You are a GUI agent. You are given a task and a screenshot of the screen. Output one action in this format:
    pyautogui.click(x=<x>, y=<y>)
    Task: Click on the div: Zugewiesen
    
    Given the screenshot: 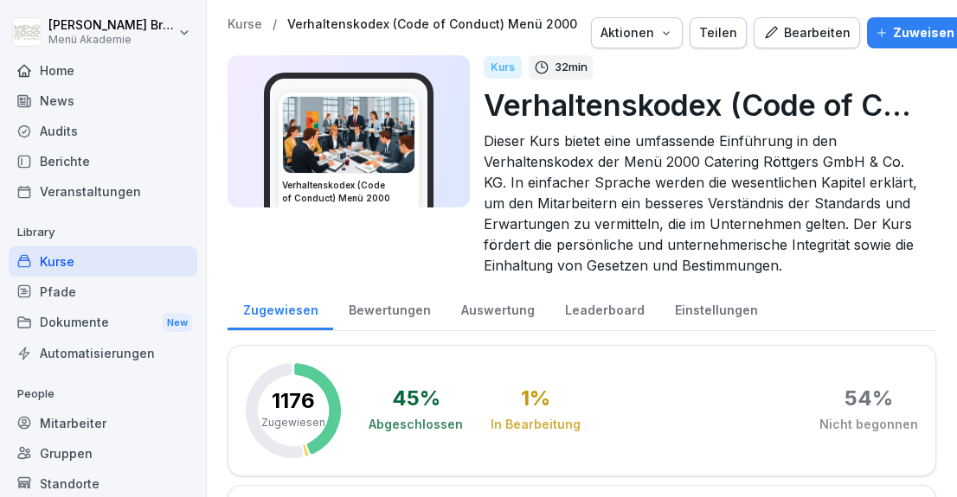 What is the action you would take?
    pyautogui.click(x=280, y=308)
    